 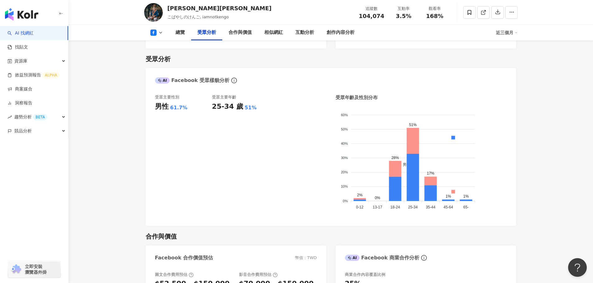 I want to click on a: 洞察報告, so click(x=20, y=103).